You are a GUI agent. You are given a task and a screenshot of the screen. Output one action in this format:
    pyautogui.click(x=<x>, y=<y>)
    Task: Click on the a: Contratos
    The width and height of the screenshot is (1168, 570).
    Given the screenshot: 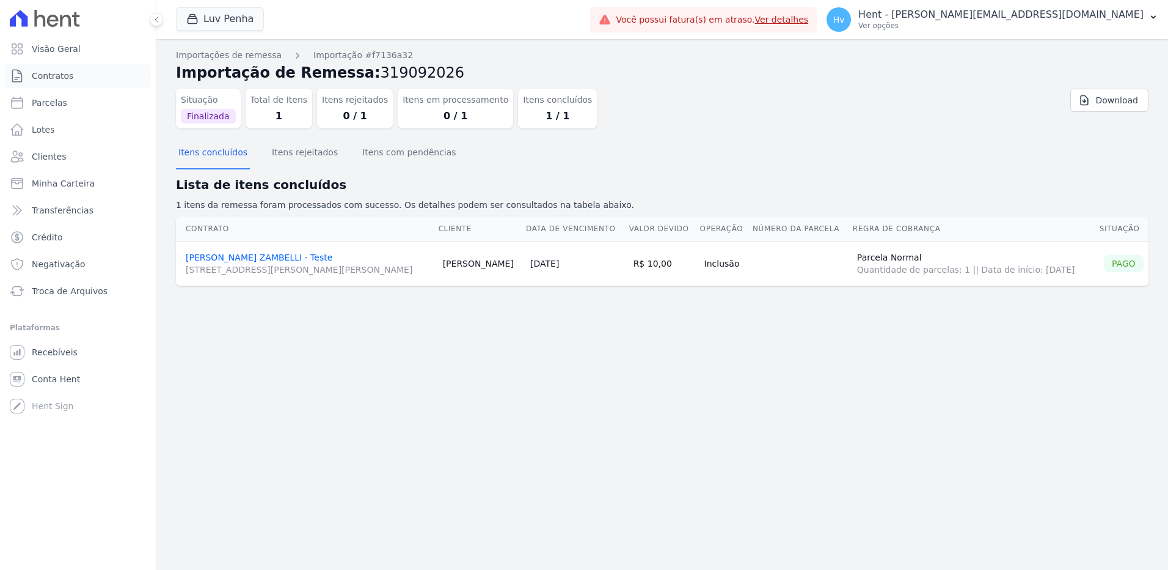 What is the action you would take?
    pyautogui.click(x=78, y=76)
    